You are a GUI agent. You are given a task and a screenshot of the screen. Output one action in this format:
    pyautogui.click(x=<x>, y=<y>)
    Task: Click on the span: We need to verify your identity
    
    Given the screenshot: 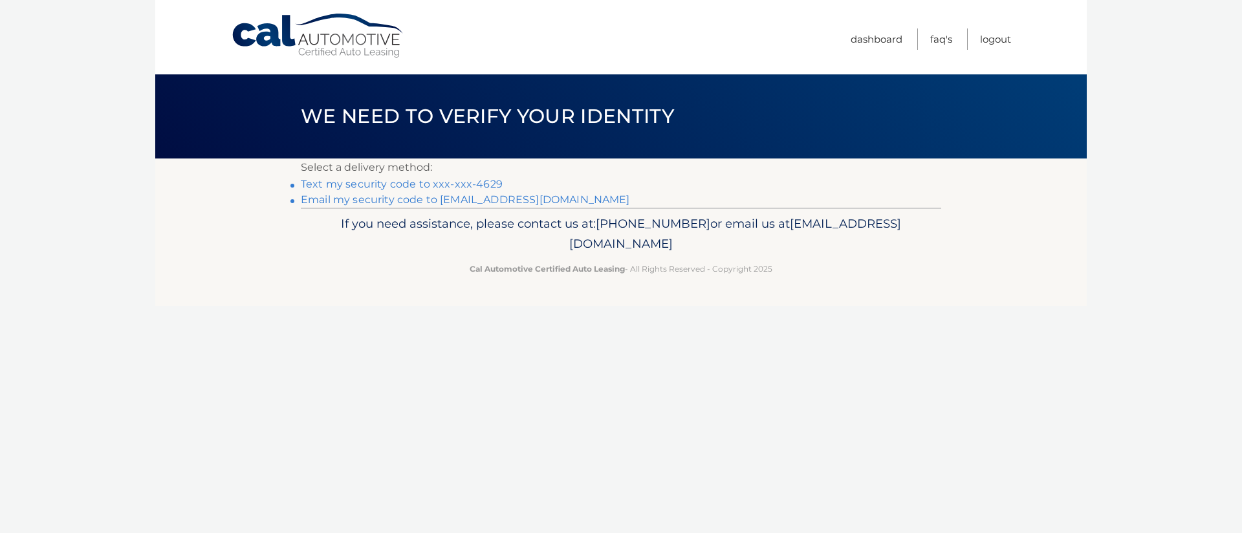 What is the action you would take?
    pyautogui.click(x=487, y=116)
    